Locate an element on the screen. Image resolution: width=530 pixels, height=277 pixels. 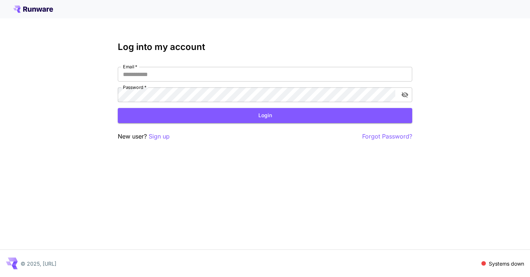
button: Sign up is located at coordinates (159, 136).